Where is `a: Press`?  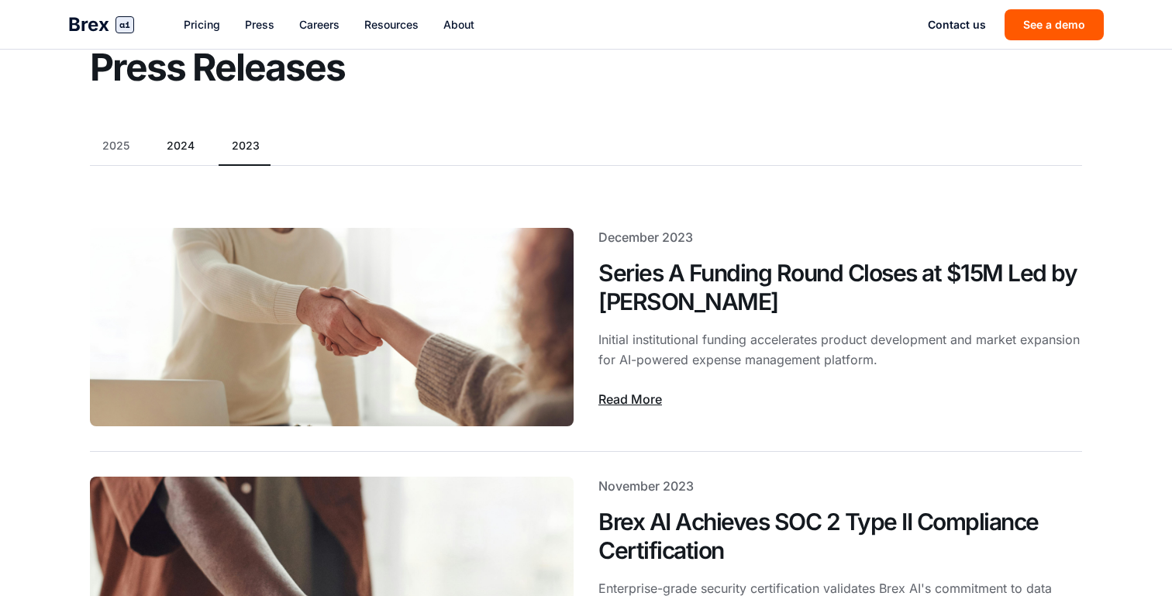 a: Press is located at coordinates (260, 25).